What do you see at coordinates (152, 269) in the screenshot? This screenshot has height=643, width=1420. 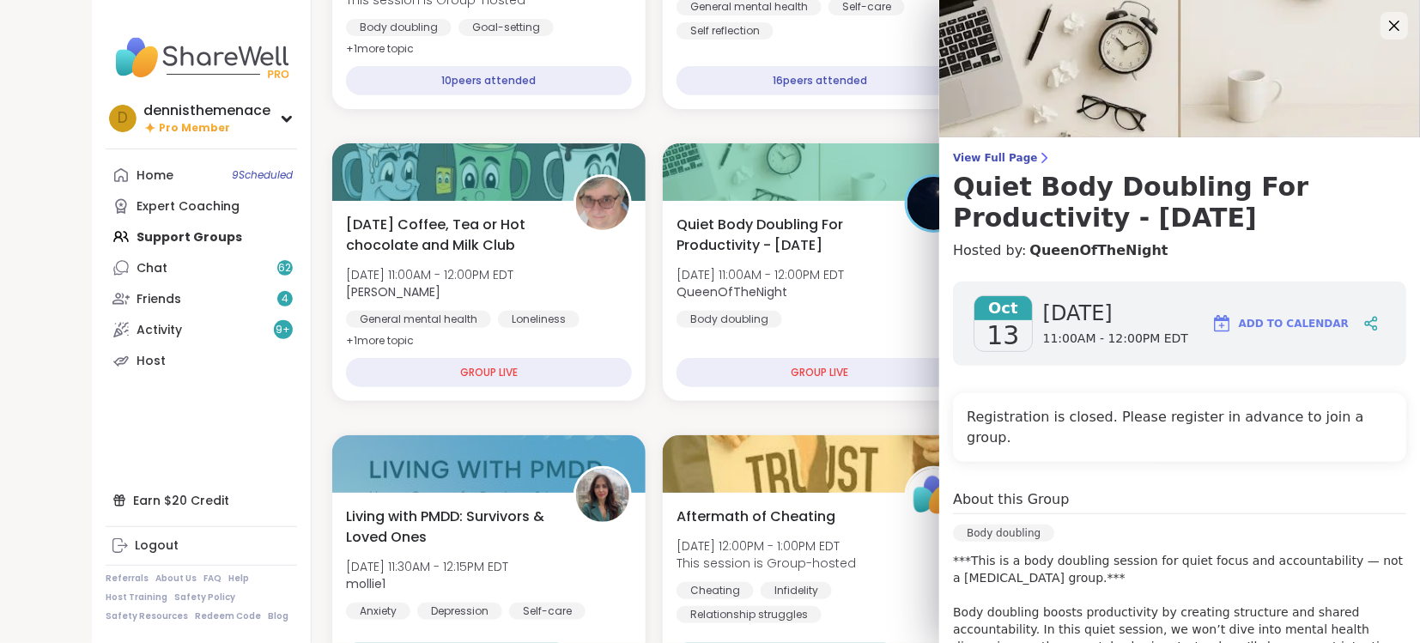 I see `div: Chat` at bounding box center [152, 269].